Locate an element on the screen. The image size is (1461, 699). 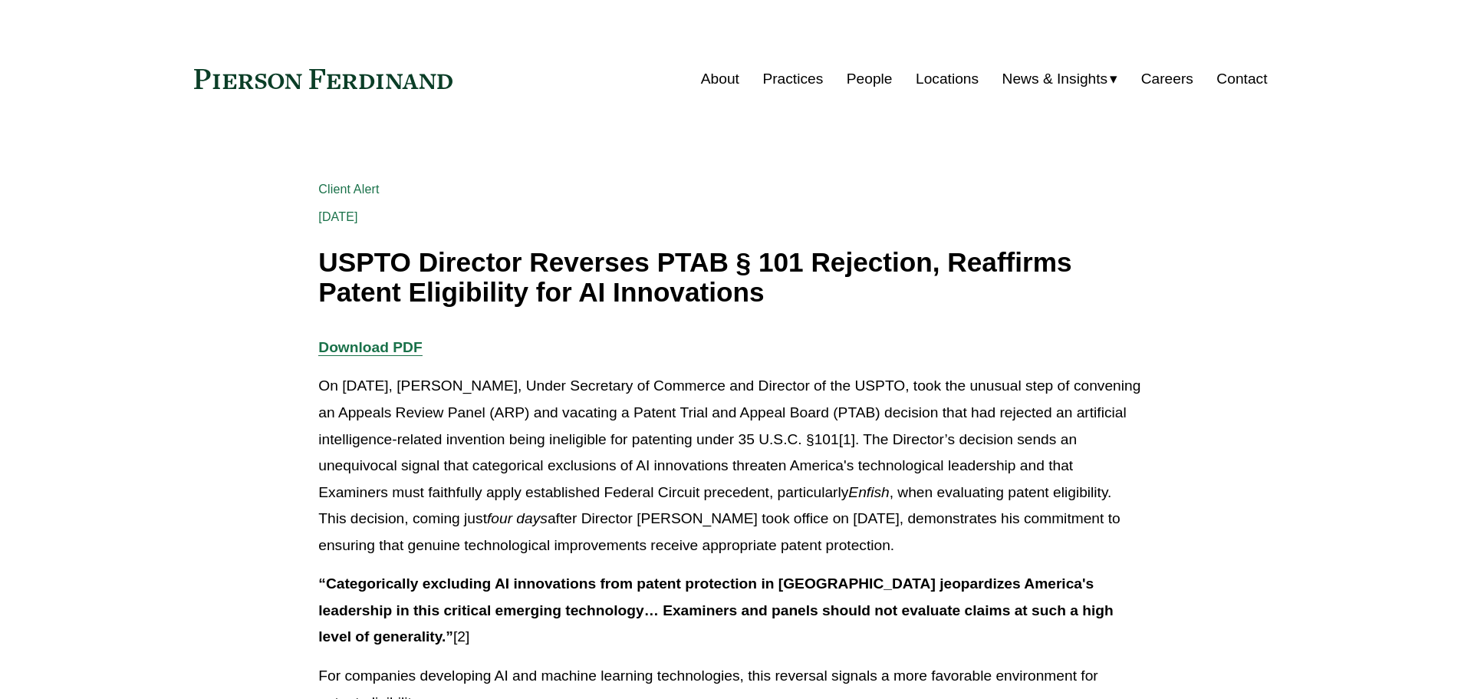
a: Careers is located at coordinates (1167, 79).